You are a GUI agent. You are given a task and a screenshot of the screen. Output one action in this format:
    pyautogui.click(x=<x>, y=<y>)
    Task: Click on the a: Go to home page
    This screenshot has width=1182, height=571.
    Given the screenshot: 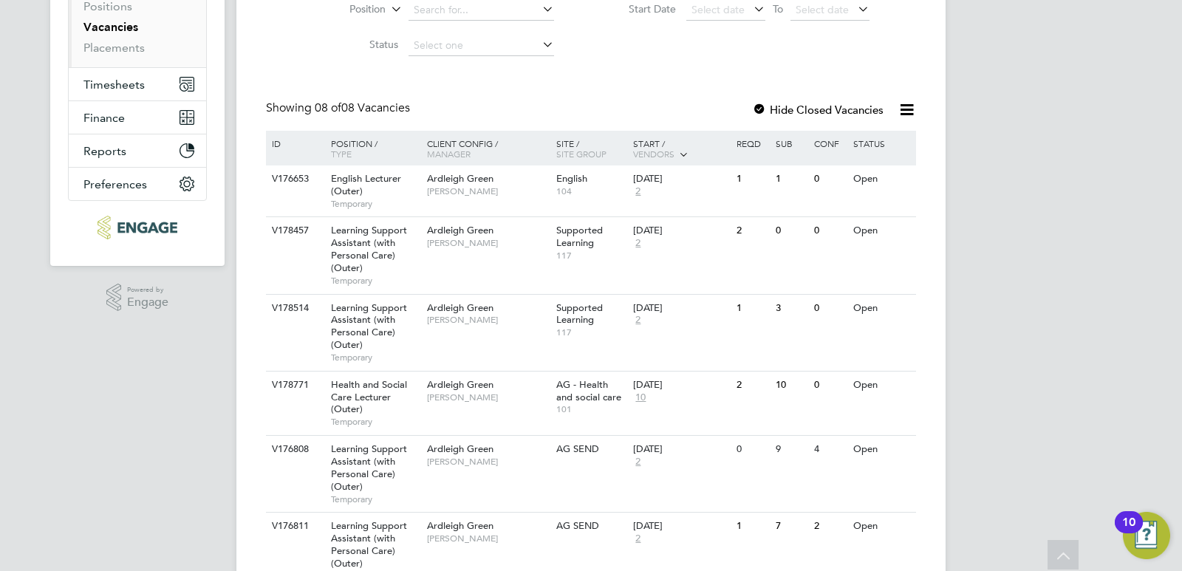 What is the action you would take?
    pyautogui.click(x=137, y=228)
    